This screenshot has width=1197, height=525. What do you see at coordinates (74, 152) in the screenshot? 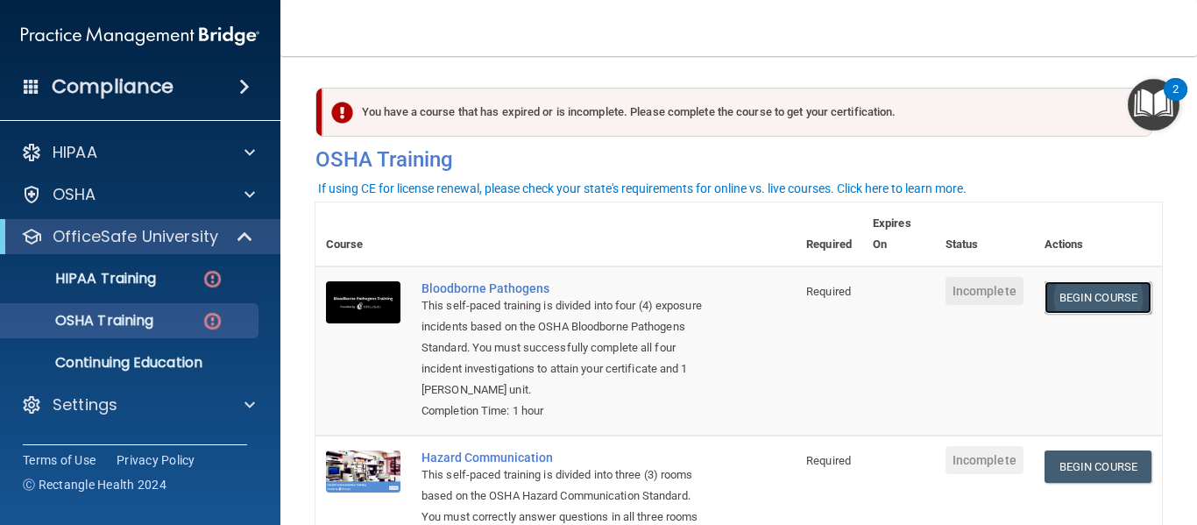
I see `p: HIPAA` at bounding box center [74, 152].